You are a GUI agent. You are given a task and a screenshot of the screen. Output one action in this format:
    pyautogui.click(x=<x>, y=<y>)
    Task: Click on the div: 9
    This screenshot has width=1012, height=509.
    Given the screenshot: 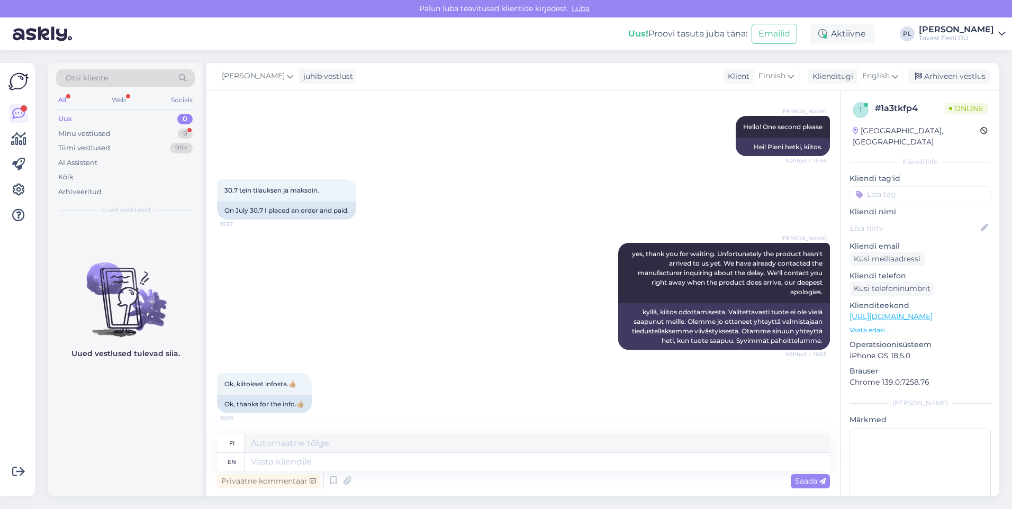 What is the action you would take?
    pyautogui.click(x=185, y=134)
    